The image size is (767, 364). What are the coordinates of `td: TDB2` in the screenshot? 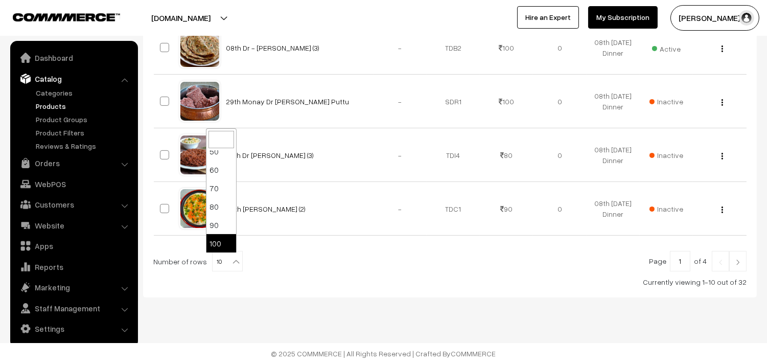 It's located at (453, 48).